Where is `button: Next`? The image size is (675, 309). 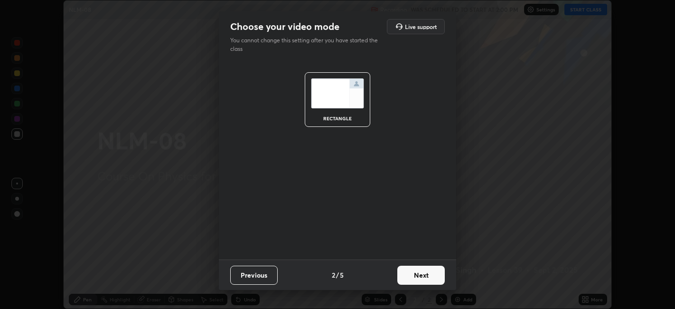
button: Next is located at coordinates (421, 275).